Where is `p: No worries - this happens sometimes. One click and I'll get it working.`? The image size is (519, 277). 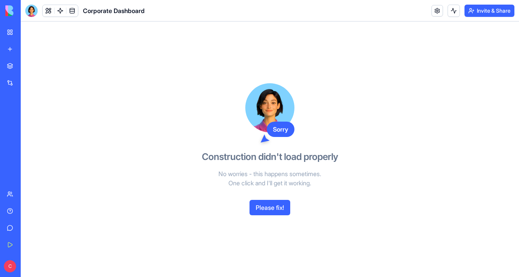
p: No worries - this happens sometimes. One click and I'll get it working. is located at coordinates (270, 178).